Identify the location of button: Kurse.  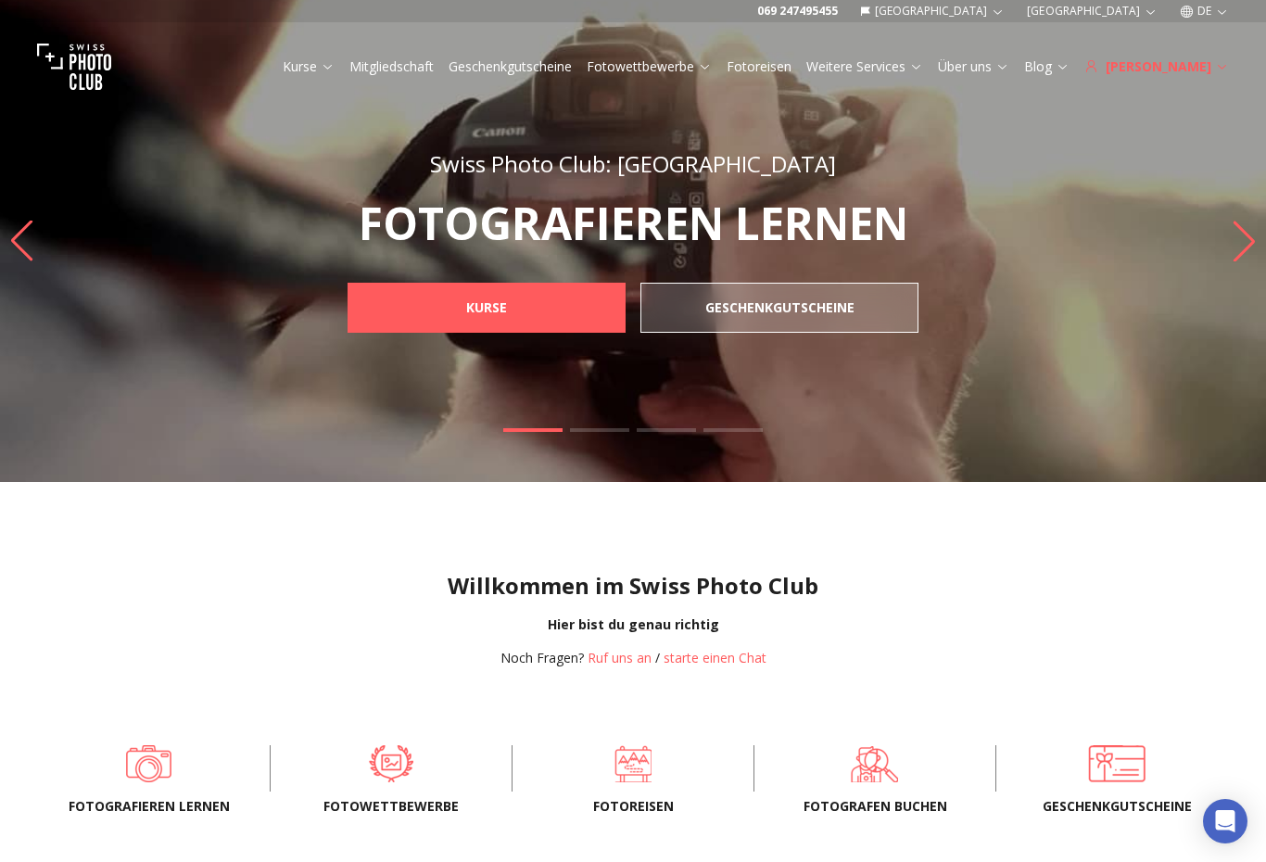
(309, 67).